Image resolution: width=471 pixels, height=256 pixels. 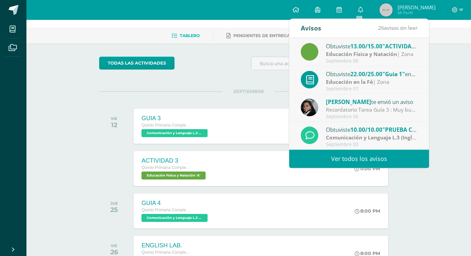 What do you see at coordinates (394, 74) in the screenshot?
I see `span: "Guia 1"` at bounding box center [394, 74].